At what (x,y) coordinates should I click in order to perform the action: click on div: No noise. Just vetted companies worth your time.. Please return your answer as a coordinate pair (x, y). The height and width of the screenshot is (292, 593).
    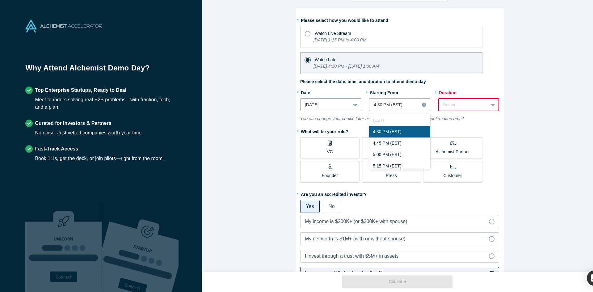
    Looking at the image, I should click on (89, 133).